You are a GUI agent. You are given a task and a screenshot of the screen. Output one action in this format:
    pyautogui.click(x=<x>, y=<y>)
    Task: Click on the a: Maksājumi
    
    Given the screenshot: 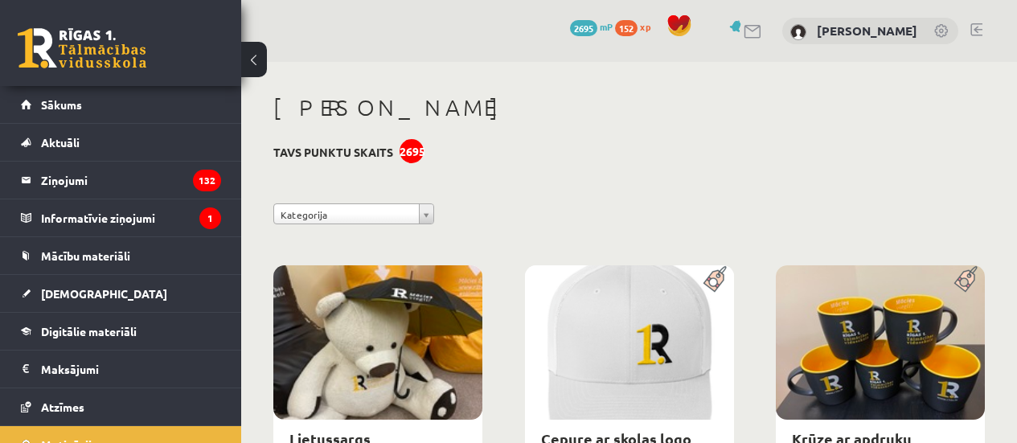 What is the action you would take?
    pyautogui.click(x=121, y=369)
    